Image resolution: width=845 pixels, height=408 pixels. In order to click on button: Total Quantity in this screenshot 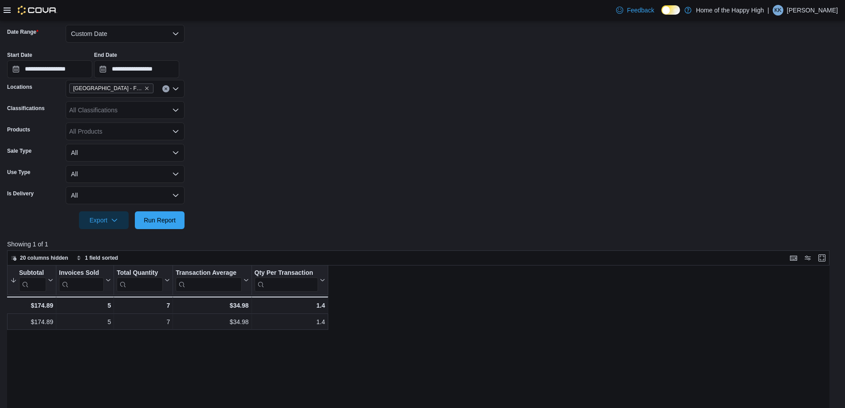, I will do `click(143, 280)`.